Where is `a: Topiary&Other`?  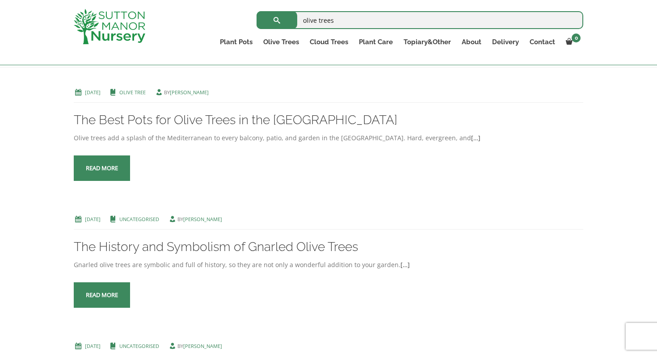
a: Topiary&Other is located at coordinates (427, 42).